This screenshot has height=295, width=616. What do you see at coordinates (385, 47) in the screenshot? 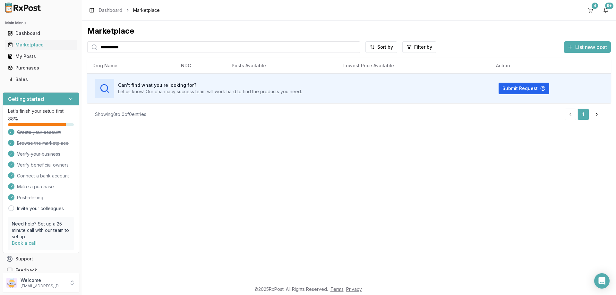
I see `span: Sort by` at bounding box center [385, 47].